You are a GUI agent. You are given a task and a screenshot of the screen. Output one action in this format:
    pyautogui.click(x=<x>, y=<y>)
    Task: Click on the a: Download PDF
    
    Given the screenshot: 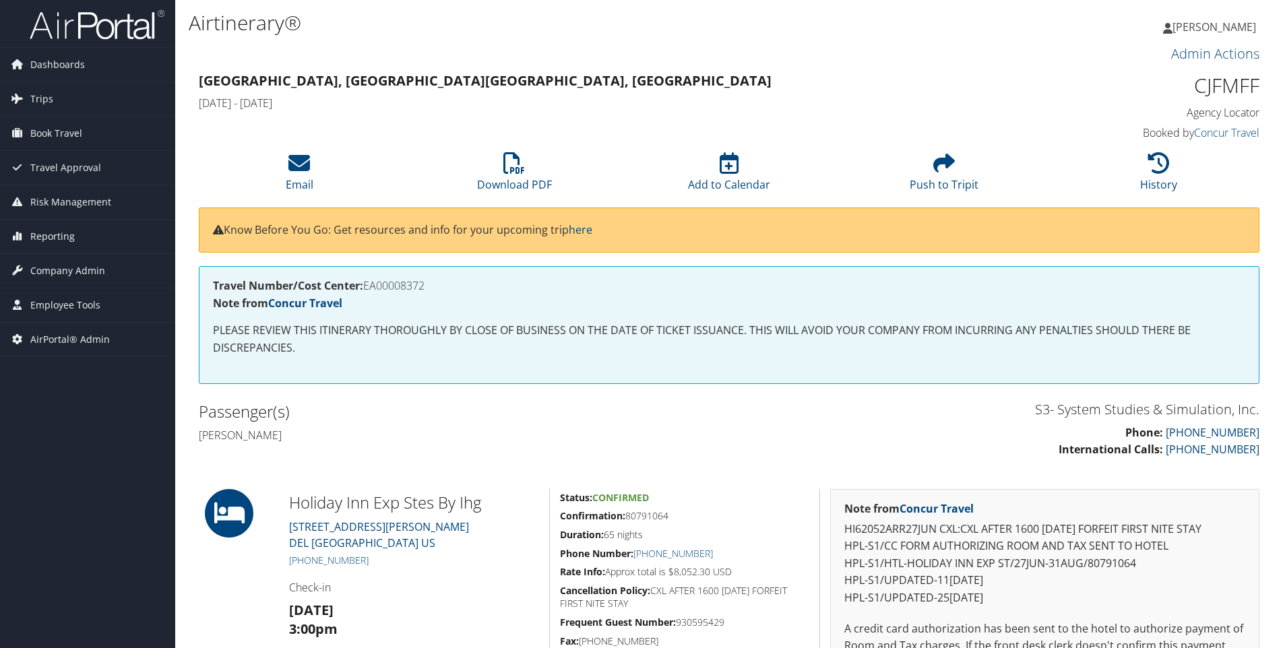 What is the action you would take?
    pyautogui.click(x=514, y=176)
    